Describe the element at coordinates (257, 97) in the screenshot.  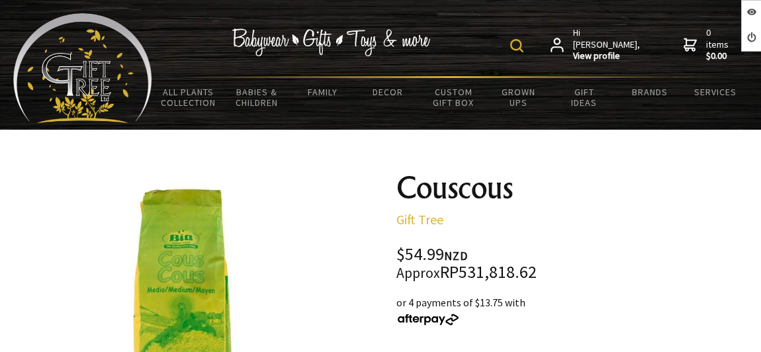
I see `a: Babies & Children` at that location.